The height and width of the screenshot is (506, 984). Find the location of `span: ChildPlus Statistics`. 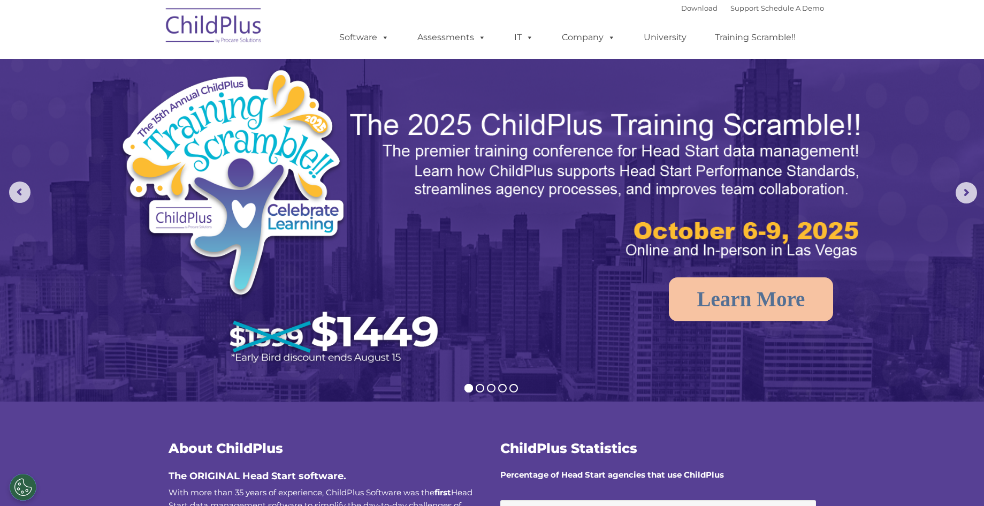

span: ChildPlus Statistics is located at coordinates (569, 448).